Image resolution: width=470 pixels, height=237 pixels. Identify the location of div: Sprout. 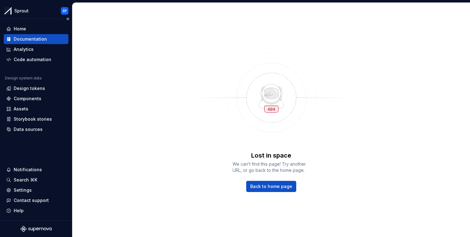
(21, 11).